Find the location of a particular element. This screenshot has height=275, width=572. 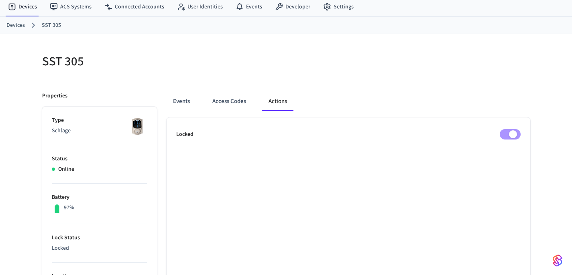

button: Actions is located at coordinates (278, 102).